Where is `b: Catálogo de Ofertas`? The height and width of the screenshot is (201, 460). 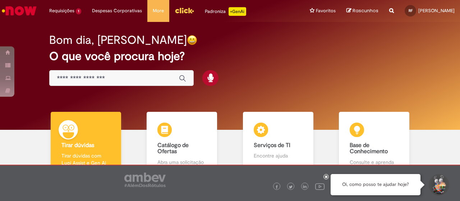
b: Catálogo de Ofertas is located at coordinates (173, 148).